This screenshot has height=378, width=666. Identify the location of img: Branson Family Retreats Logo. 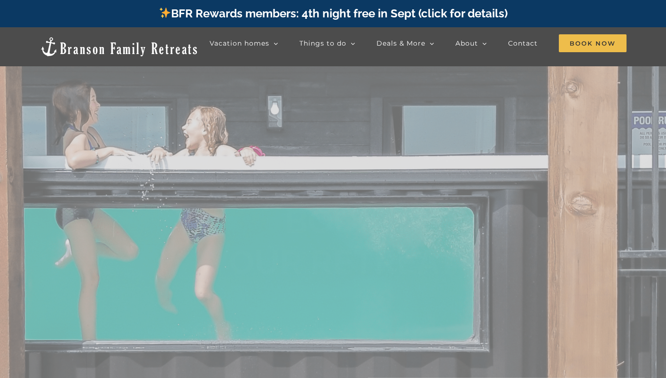
(119, 47).